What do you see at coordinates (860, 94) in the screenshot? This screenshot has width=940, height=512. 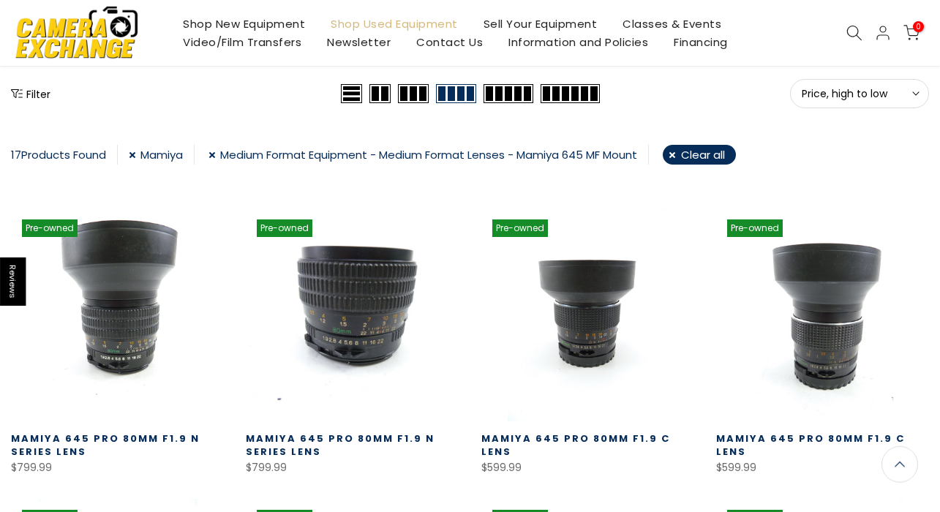 I see `button: Price, high to low` at bounding box center [860, 94].